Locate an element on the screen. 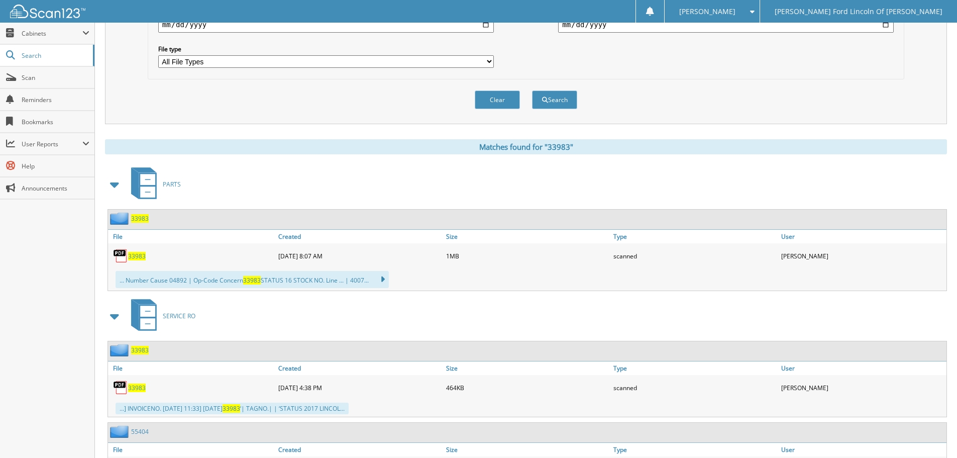 This screenshot has height=458, width=957. div: Matches found for "33983" is located at coordinates (526, 147).